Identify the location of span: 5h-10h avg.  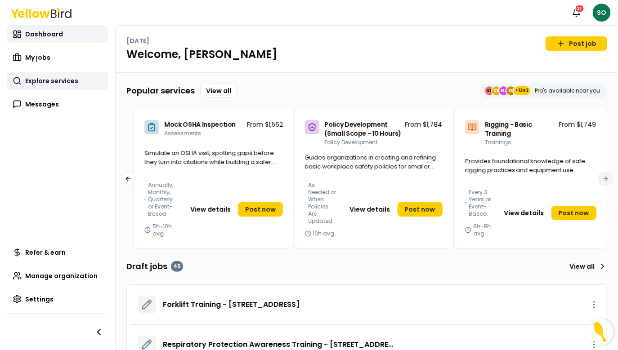
(165, 230).